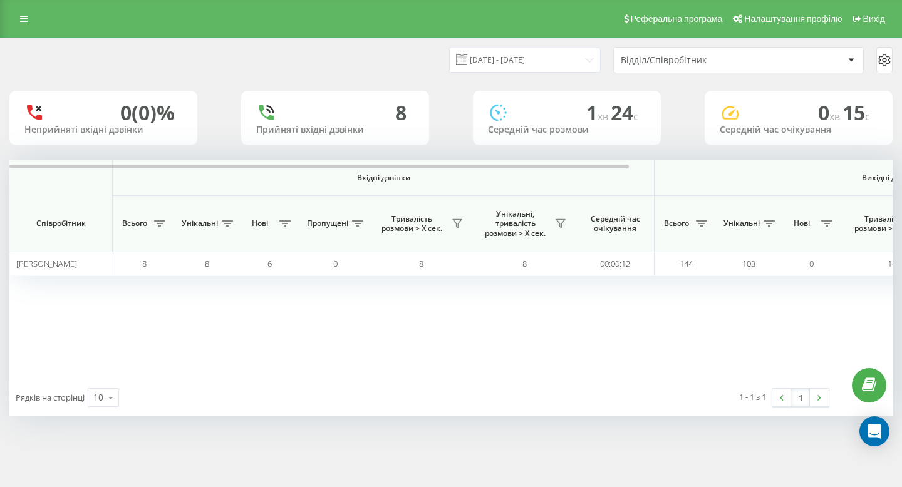  What do you see at coordinates (401, 113) in the screenshot?
I see `div: 8` at bounding box center [401, 113].